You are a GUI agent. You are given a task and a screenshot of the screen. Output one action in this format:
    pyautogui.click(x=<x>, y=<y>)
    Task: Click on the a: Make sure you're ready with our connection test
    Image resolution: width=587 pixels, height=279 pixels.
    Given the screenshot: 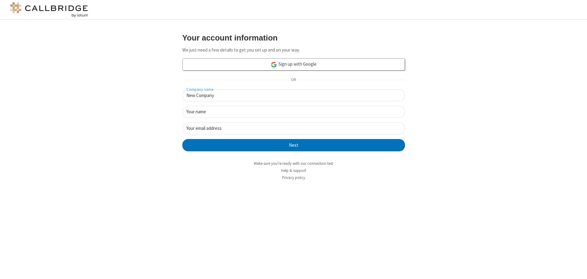 What is the action you would take?
    pyautogui.click(x=293, y=163)
    